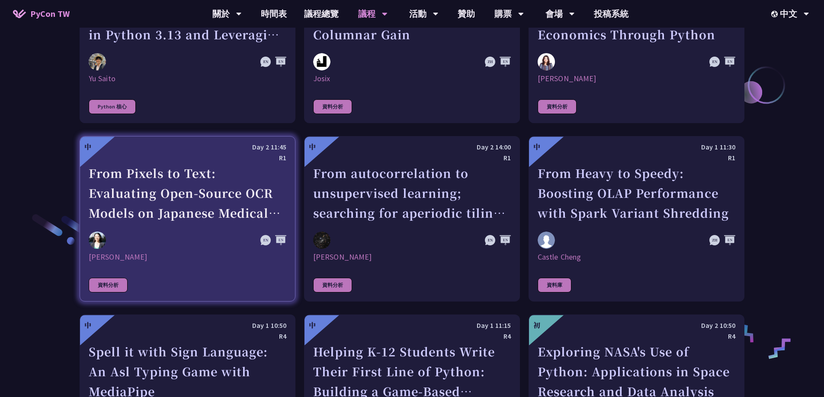 The height and width of the screenshot is (397, 824). Describe the element at coordinates (412, 326) in the screenshot. I see `div: Day 1 11:15` at that location.